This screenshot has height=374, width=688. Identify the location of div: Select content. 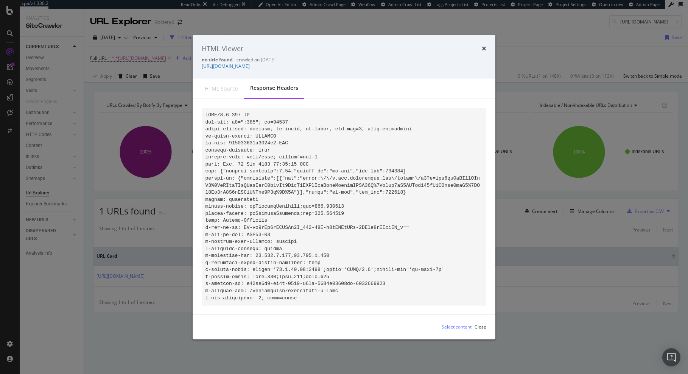
(457, 327).